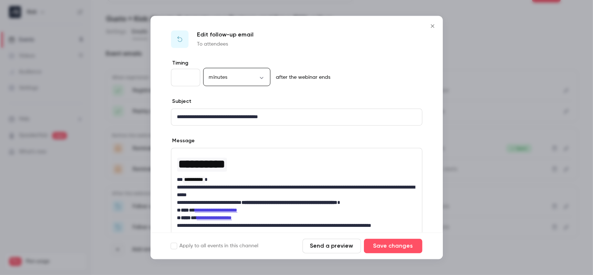 Image resolution: width=593 pixels, height=275 pixels. What do you see at coordinates (332, 247) in the screenshot?
I see `button: Send a preview` at bounding box center [332, 247].